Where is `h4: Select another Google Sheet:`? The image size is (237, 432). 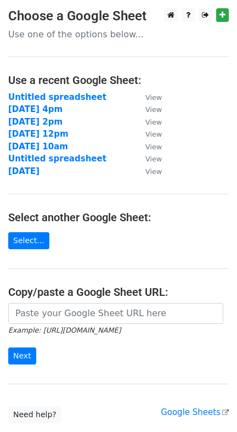 h4: Select another Google Sheet: is located at coordinates (119, 217).